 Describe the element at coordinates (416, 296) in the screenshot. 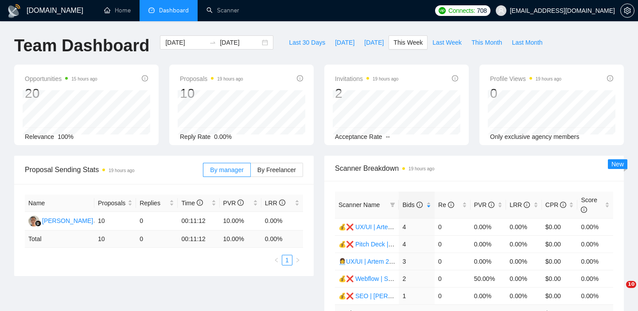

I see `td: 1` at that location.